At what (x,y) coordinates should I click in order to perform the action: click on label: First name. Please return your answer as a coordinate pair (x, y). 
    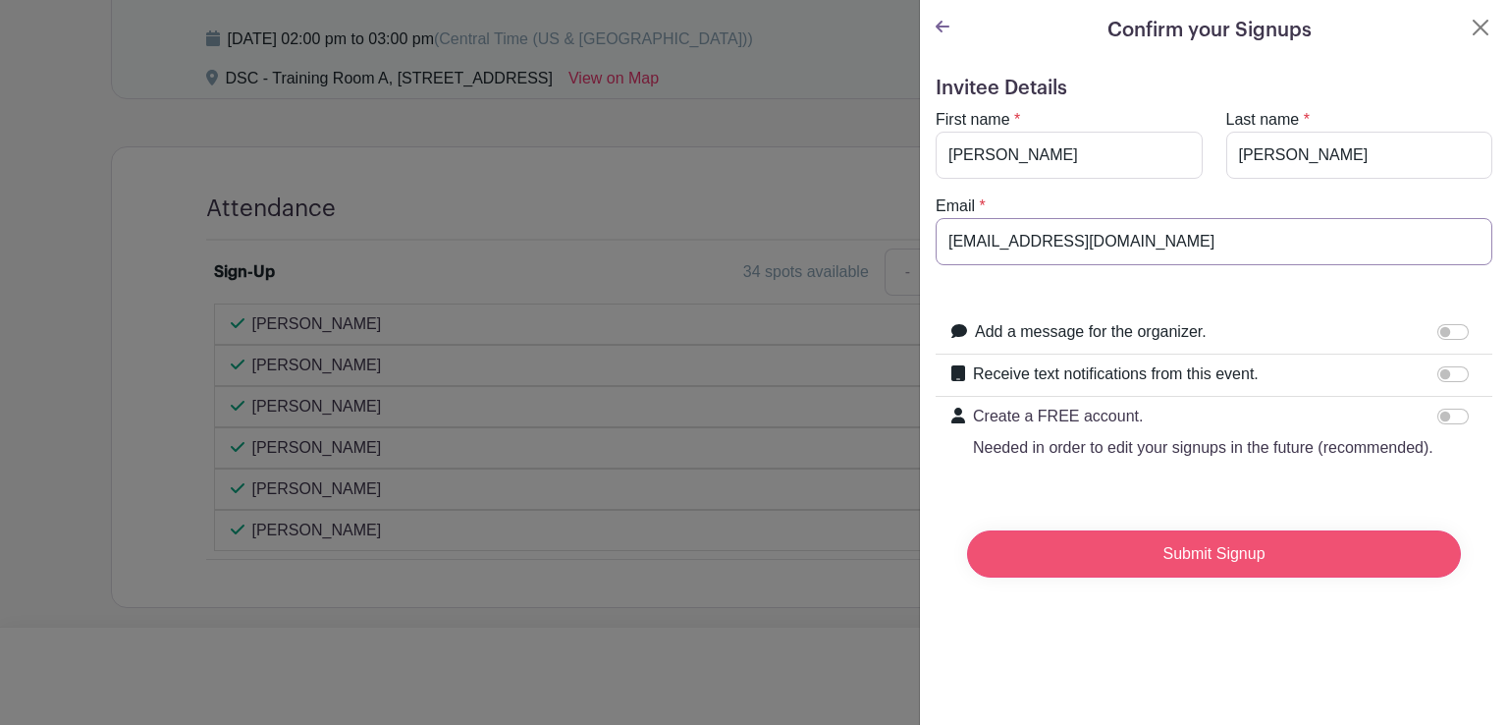
    Looking at the image, I should click on (973, 120).